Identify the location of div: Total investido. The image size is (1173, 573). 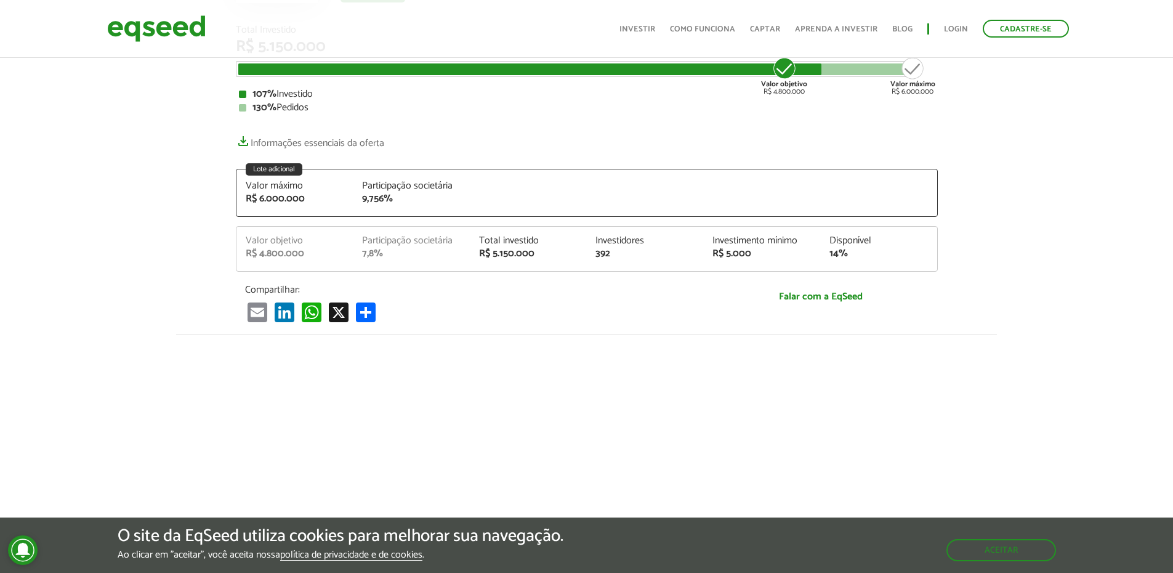
(528, 241).